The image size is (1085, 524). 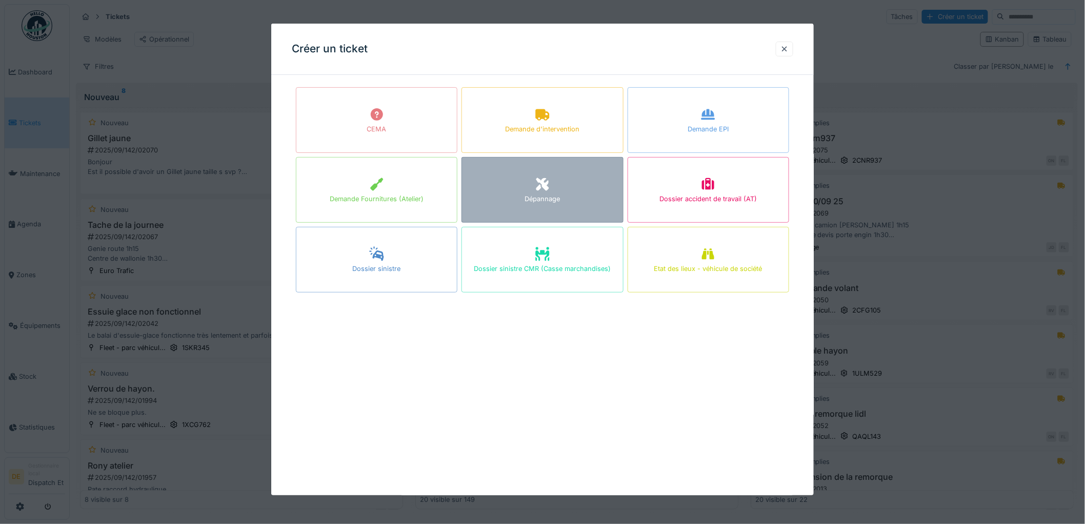 What do you see at coordinates (377, 129) in the screenshot?
I see `div: CEMA` at bounding box center [377, 129].